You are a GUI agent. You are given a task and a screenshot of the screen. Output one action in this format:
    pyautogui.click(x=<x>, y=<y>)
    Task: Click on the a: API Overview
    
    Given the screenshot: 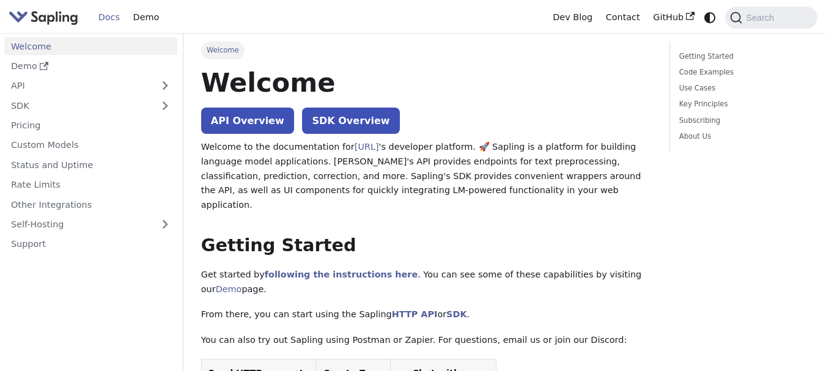 What is the action you would take?
    pyautogui.click(x=248, y=121)
    